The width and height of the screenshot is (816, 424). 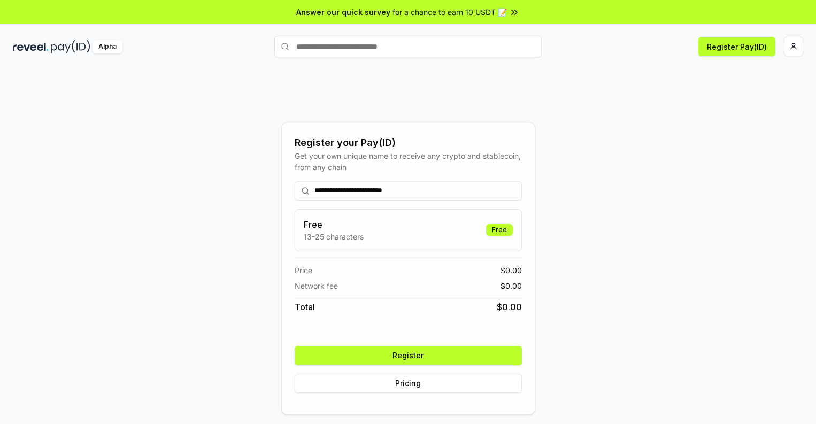 What do you see at coordinates (334, 236) in the screenshot?
I see `p: 13-25 characters` at bounding box center [334, 236].